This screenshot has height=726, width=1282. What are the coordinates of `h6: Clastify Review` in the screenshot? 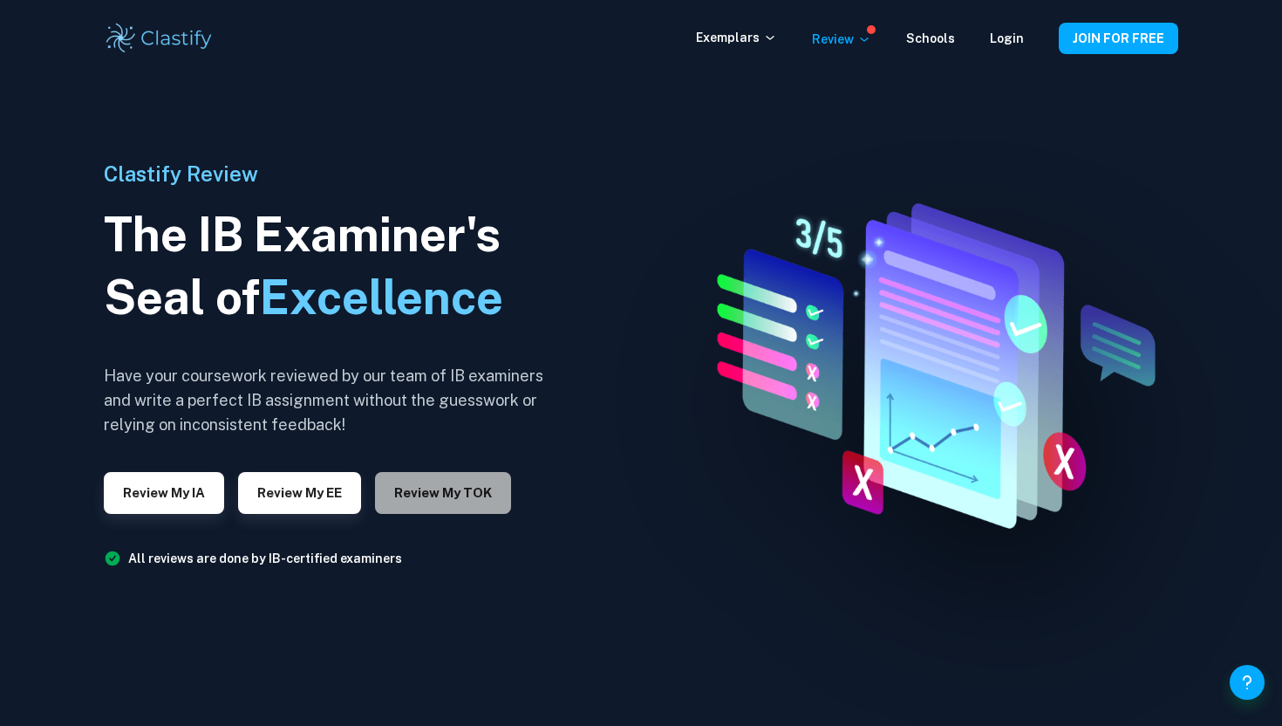 It's located at (331, 174).